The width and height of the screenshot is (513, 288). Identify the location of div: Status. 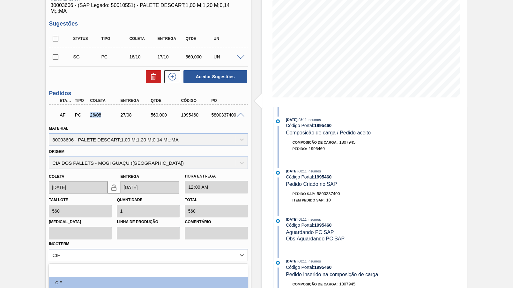
(87, 39).